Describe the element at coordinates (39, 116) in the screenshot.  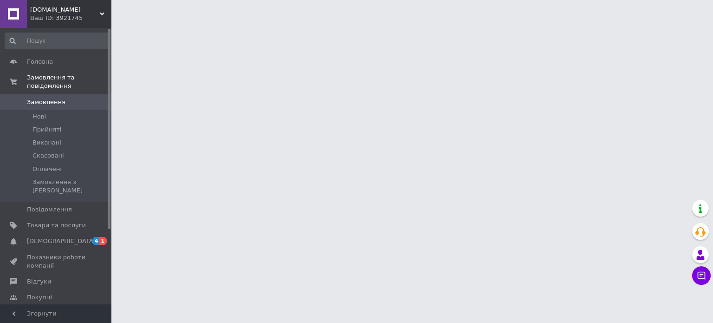
I see `span: Нові` at that location.